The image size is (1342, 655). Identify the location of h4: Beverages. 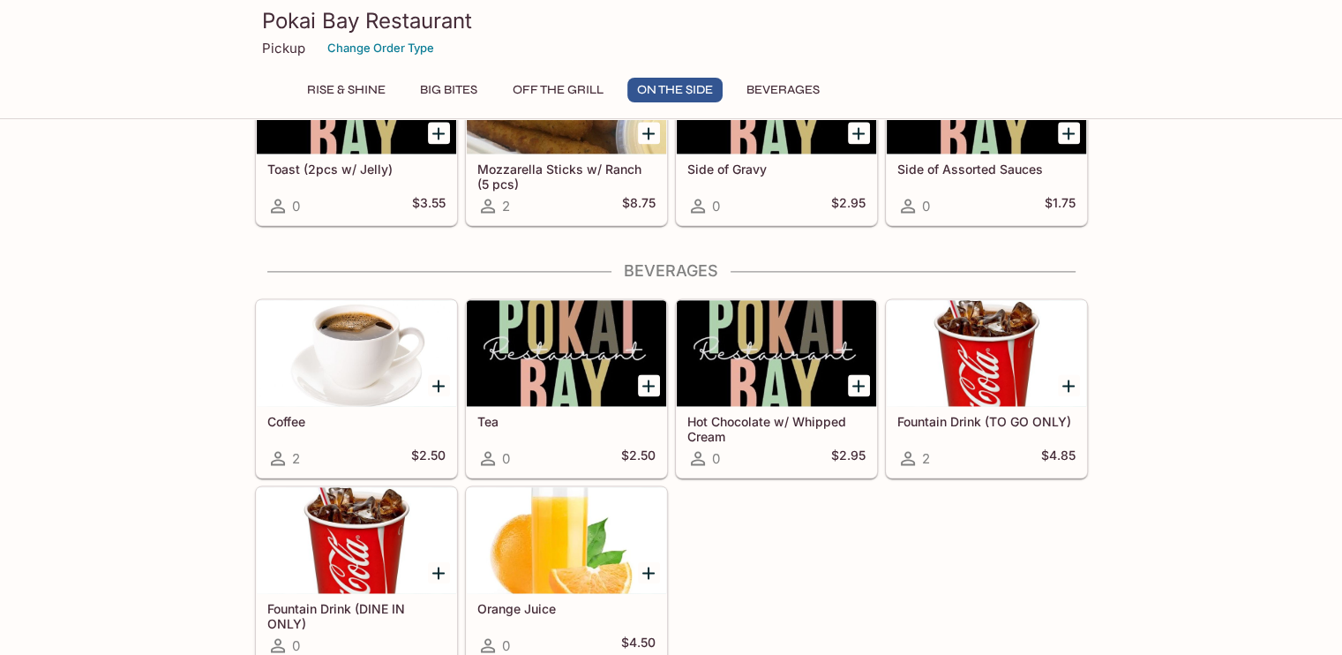
(672, 271).